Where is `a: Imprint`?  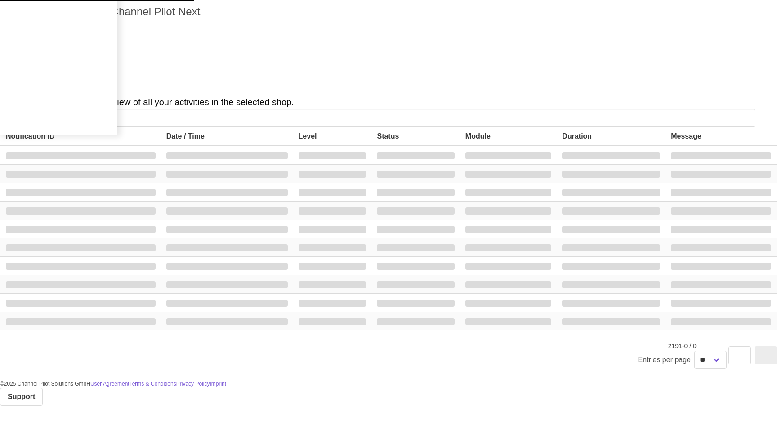
a: Imprint is located at coordinates (218, 383).